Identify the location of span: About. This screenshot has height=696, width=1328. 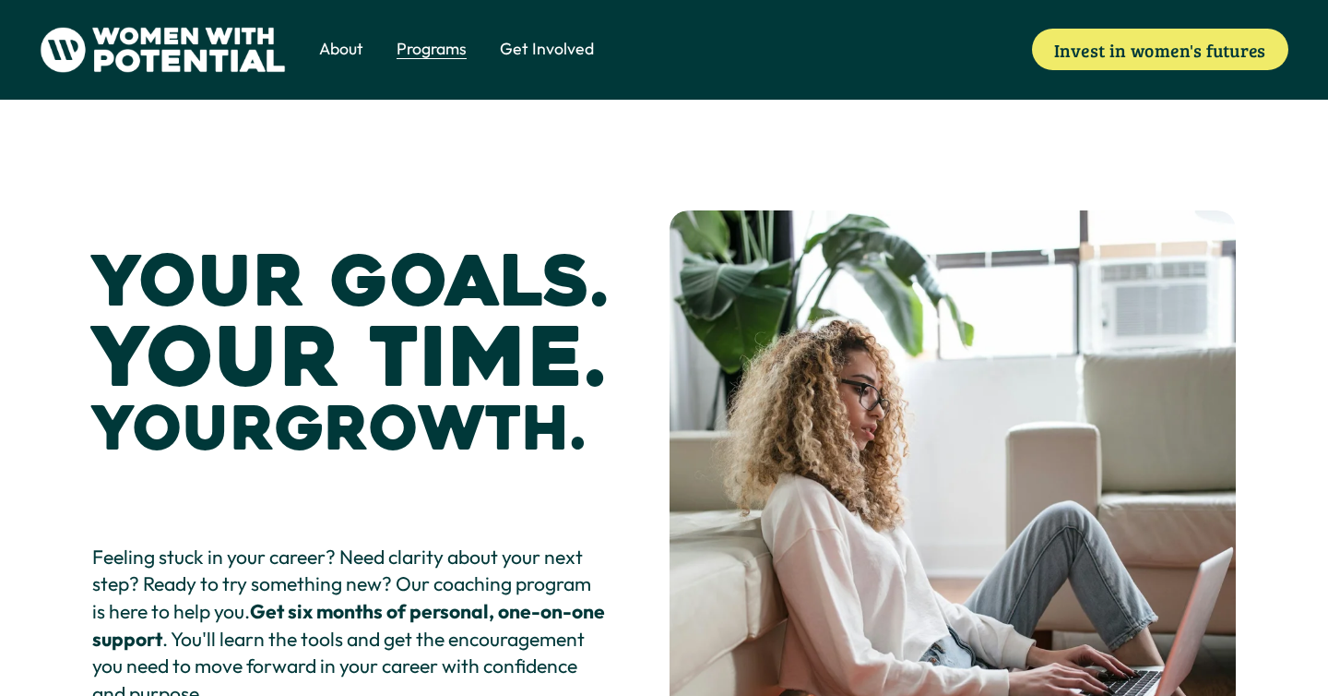
(341, 49).